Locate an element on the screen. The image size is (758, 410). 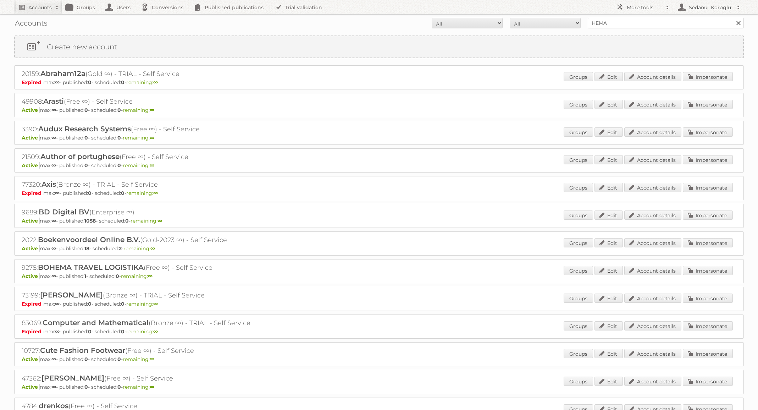
span: BOHEMA TRAVEL LOGISTIKA is located at coordinates (91, 267).